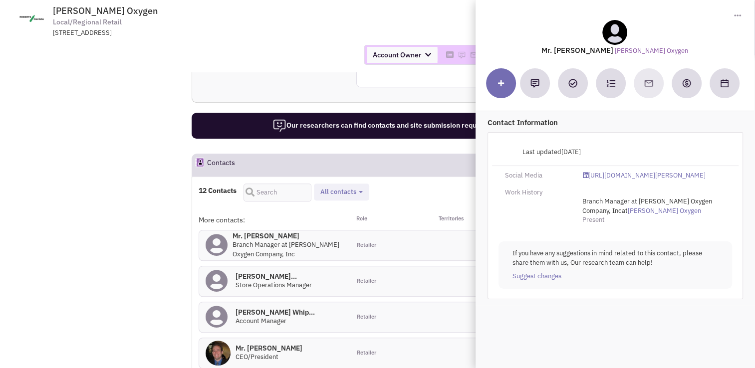 The width and height of the screenshot is (755, 368). Describe the element at coordinates (31, 18) in the screenshot. I see `img: www.robertsoxygen.com` at that location.